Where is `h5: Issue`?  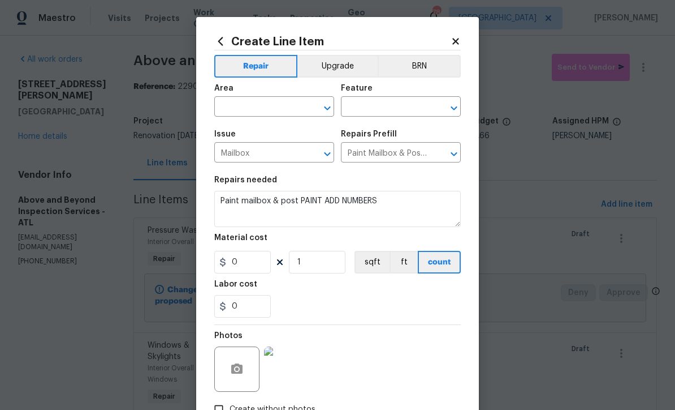
h5: Issue is located at coordinates (225, 134).